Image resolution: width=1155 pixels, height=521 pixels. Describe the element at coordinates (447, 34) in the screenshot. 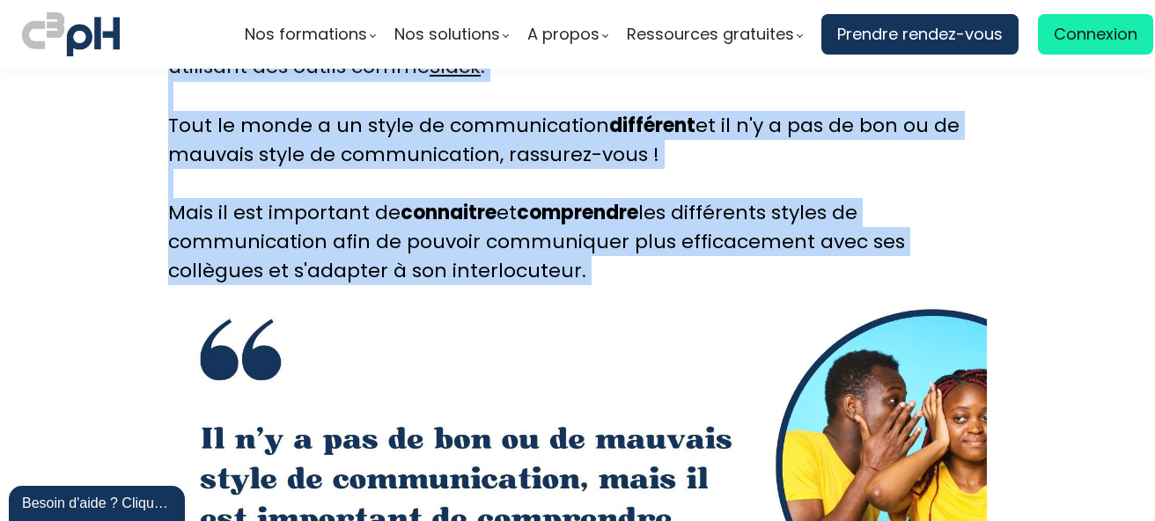

I see `span: Nos solutions` at that location.